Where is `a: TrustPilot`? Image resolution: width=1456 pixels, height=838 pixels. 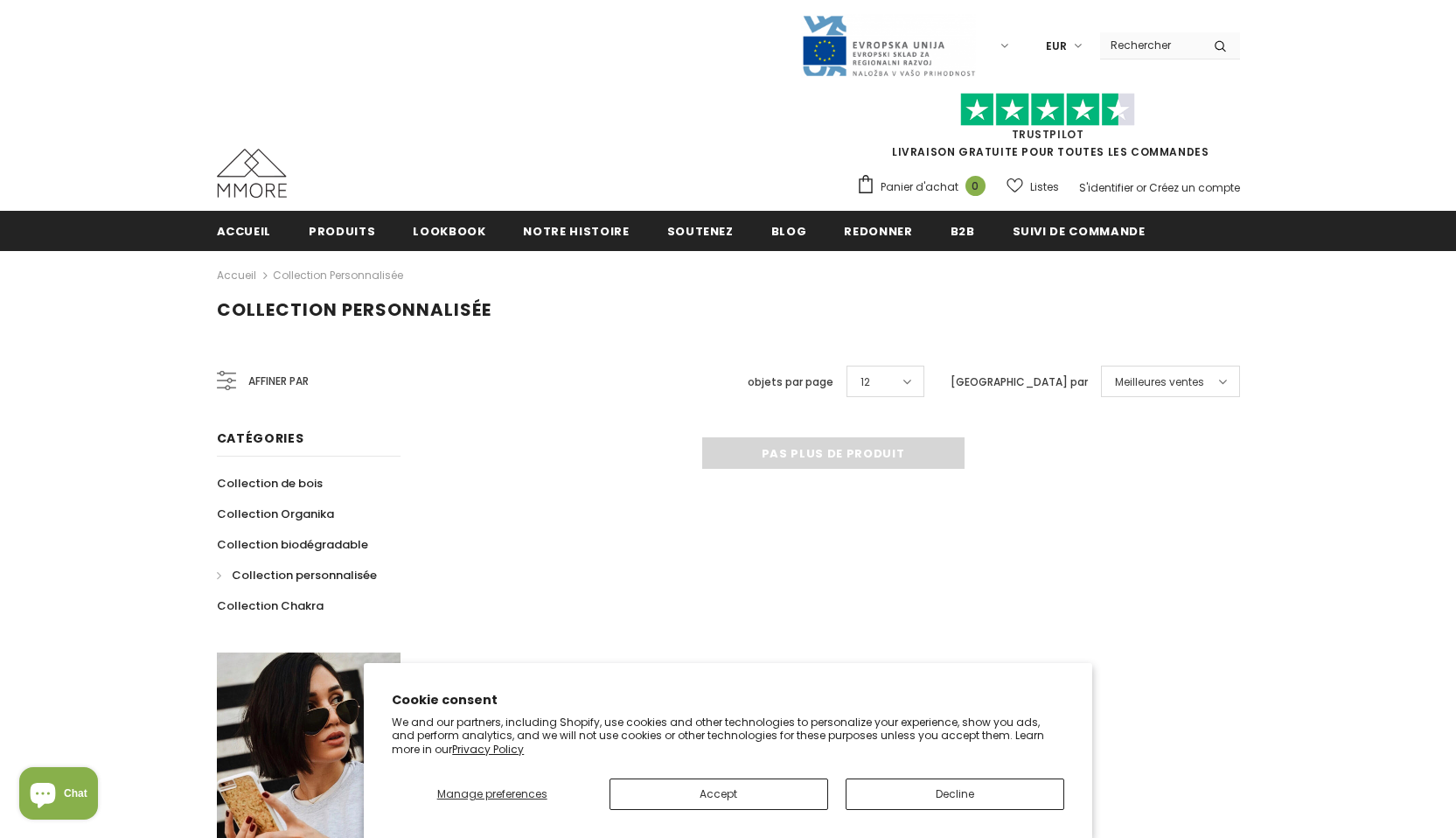
a: TrustPilot is located at coordinates (1047, 134).